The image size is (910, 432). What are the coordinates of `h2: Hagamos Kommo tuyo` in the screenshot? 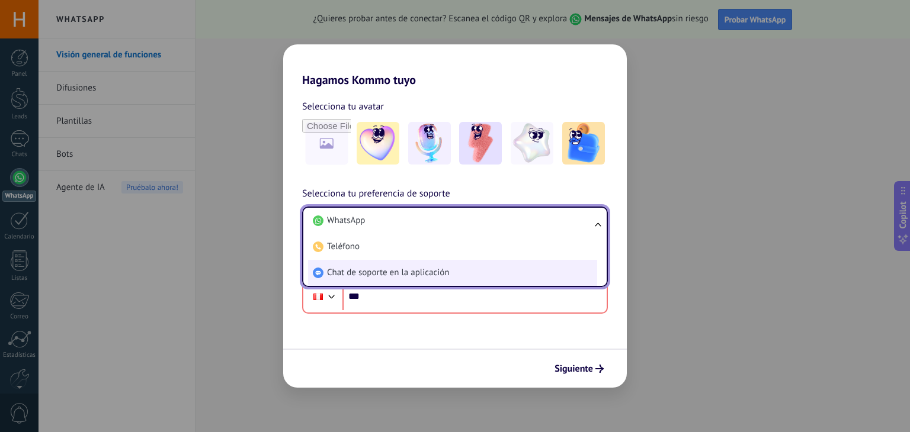 It's located at (455, 66).